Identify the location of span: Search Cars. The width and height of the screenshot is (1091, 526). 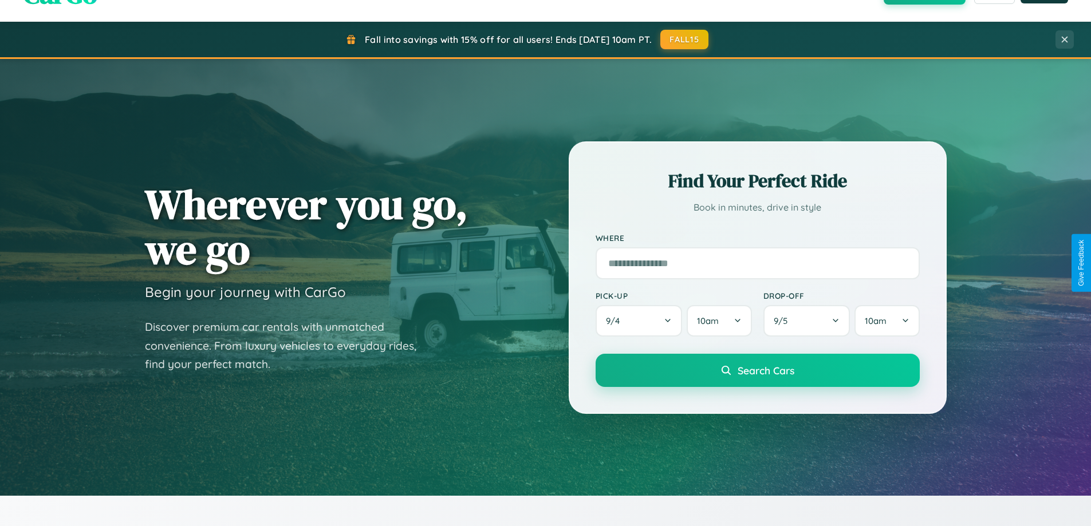
(766, 371).